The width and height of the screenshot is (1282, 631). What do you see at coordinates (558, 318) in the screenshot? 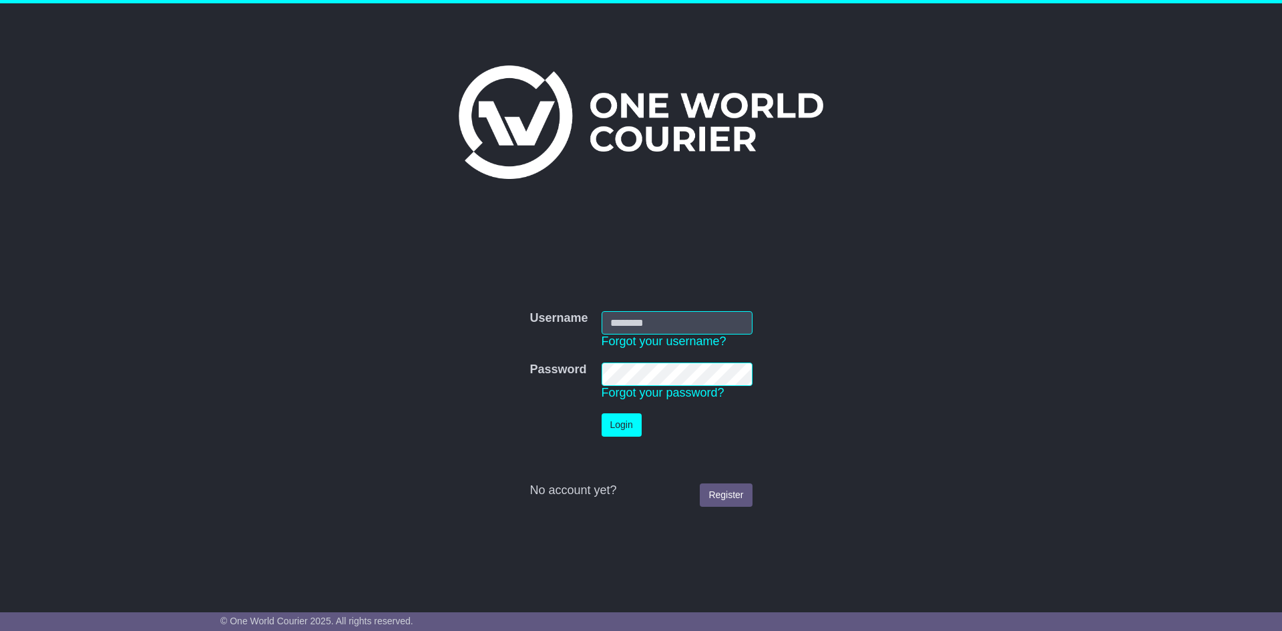
I see `label: Username` at bounding box center [558, 318].